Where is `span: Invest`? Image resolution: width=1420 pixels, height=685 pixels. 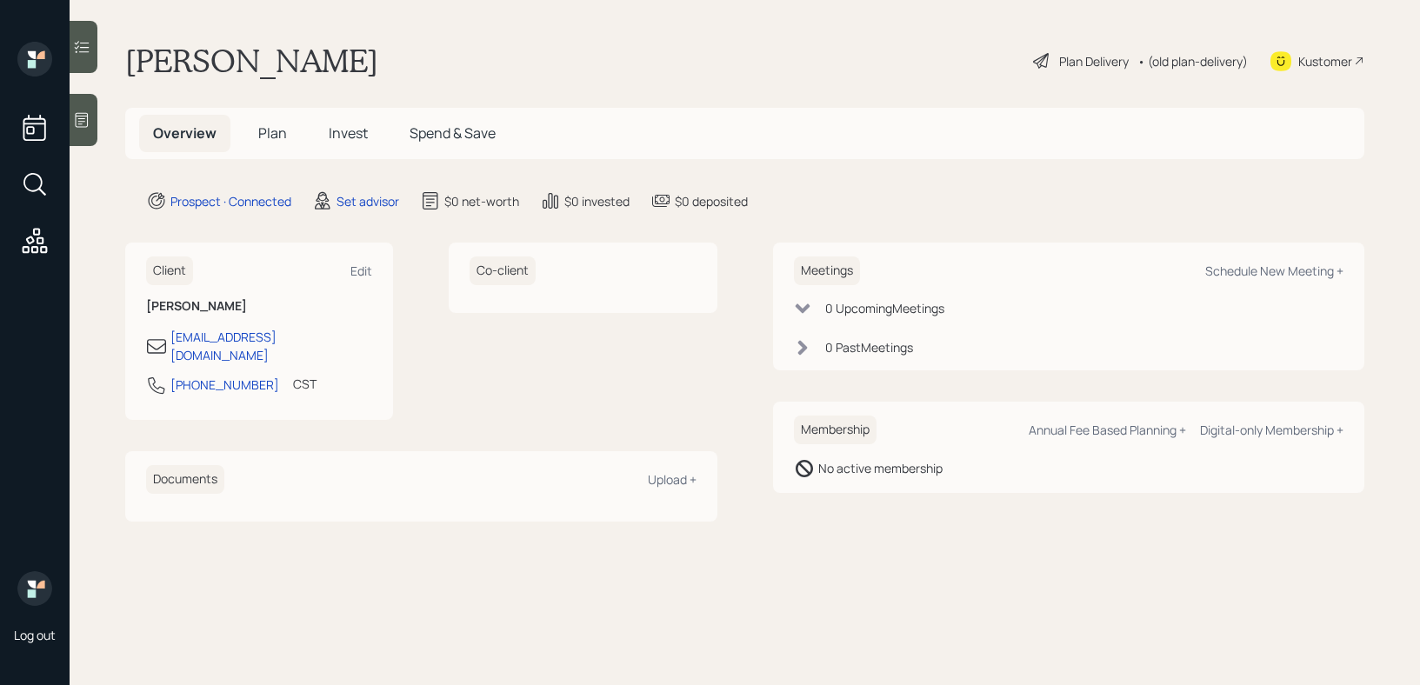 span: Invest is located at coordinates (348, 133).